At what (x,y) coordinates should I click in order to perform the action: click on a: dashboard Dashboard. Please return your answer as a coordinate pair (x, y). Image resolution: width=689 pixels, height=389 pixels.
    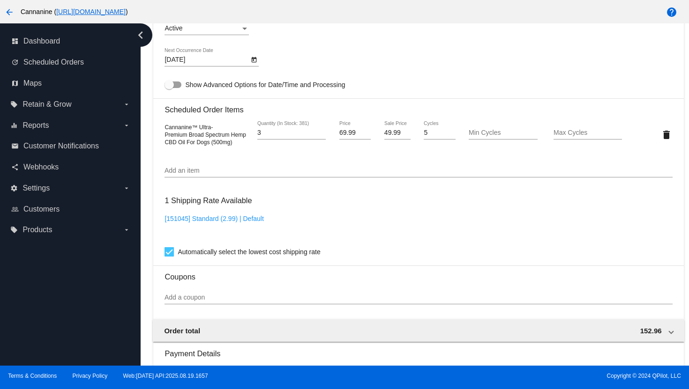
    Looking at the image, I should click on (71, 41).